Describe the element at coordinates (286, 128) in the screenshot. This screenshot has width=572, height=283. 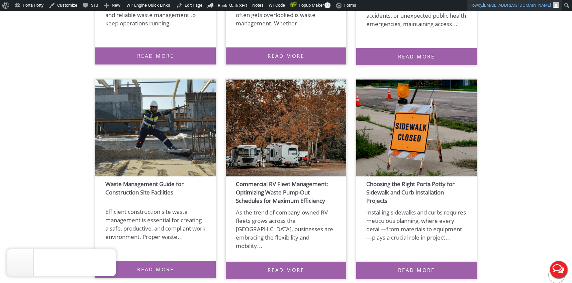
I see `img: Commercial RV fleet waste management` at that location.